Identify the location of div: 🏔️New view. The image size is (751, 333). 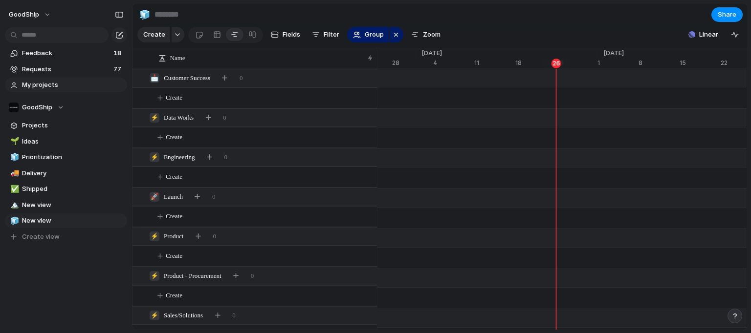
(66, 205).